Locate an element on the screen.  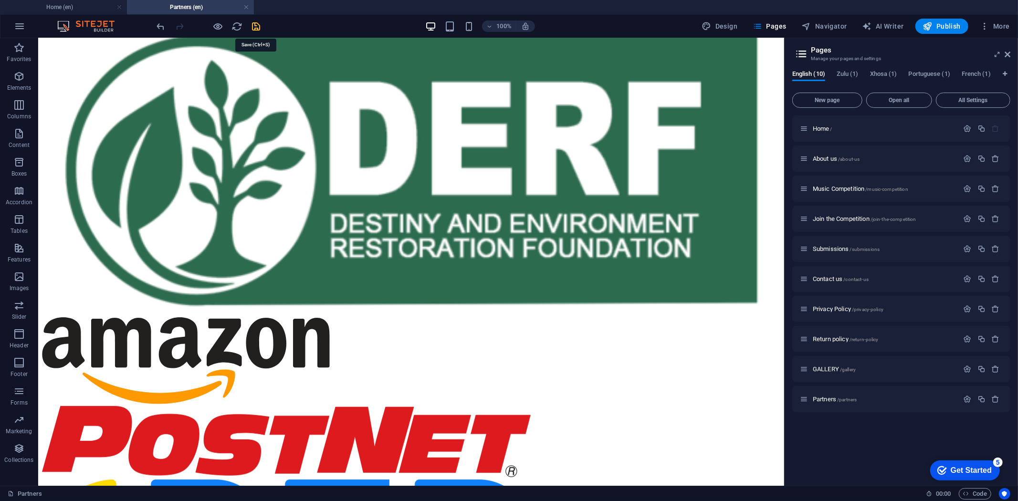
span: /partners is located at coordinates (846, 399).